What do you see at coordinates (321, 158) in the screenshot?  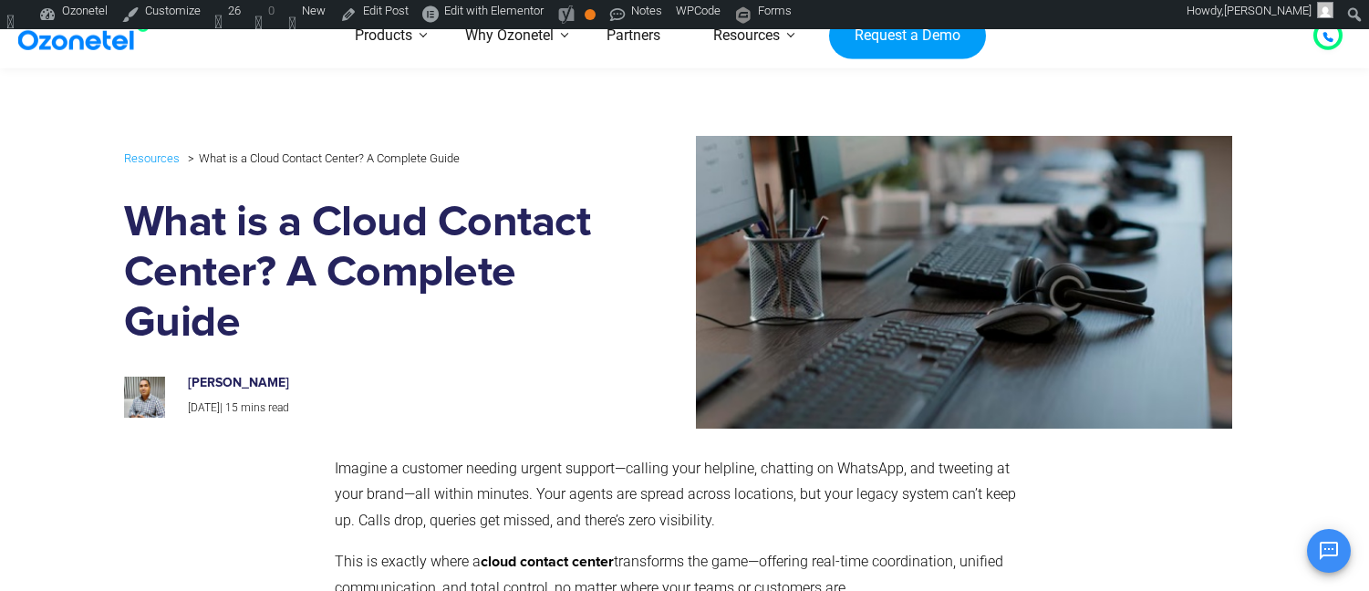 I see `li: What is a Cloud Contact Center? A Complete Guide` at bounding box center [321, 158].